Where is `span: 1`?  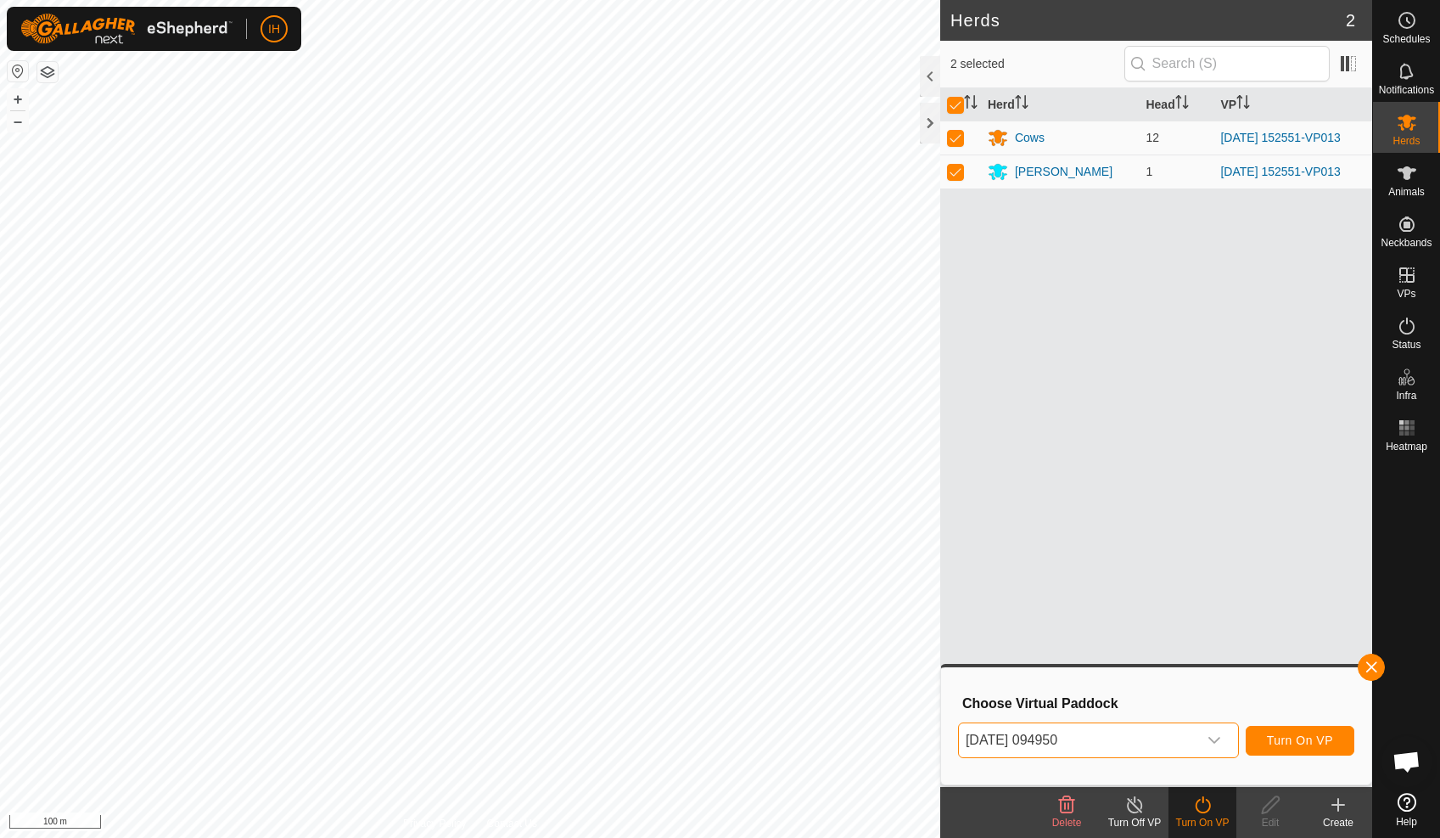
span: 1 is located at coordinates (1149, 171).